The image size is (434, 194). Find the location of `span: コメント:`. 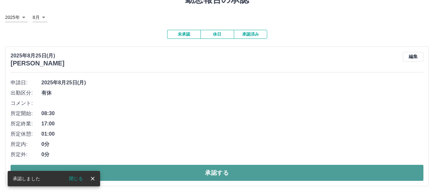

span: コメント: is located at coordinates (26, 103).